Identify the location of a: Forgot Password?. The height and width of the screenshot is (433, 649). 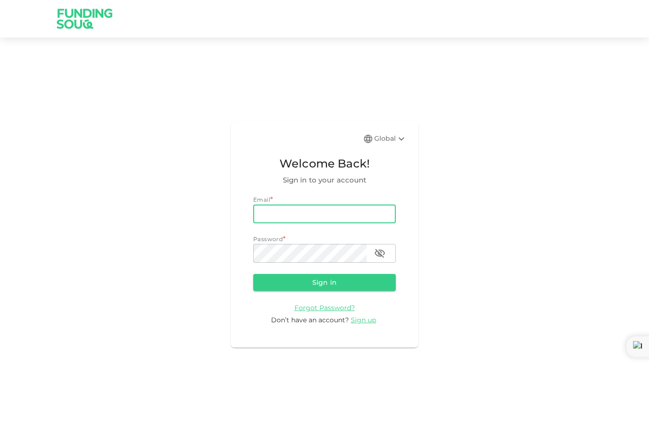
(324, 307).